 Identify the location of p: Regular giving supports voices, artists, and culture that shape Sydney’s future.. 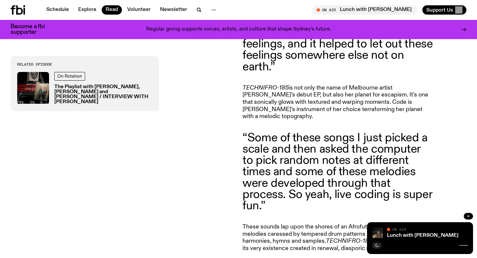
(239, 29).